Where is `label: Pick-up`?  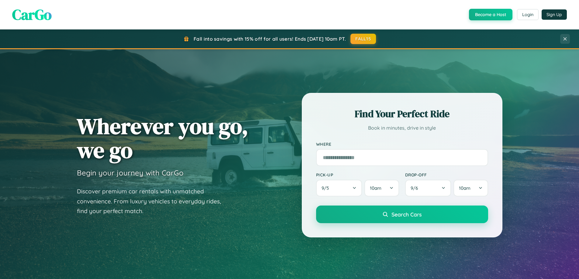
label: Pick-up is located at coordinates (357, 175).